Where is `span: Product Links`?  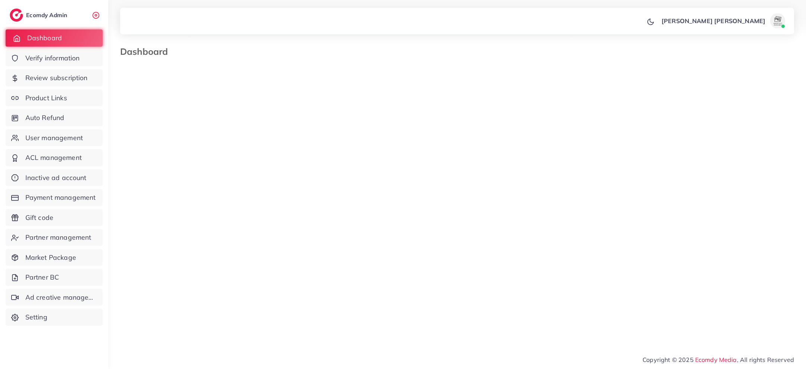
span: Product Links is located at coordinates (46, 98).